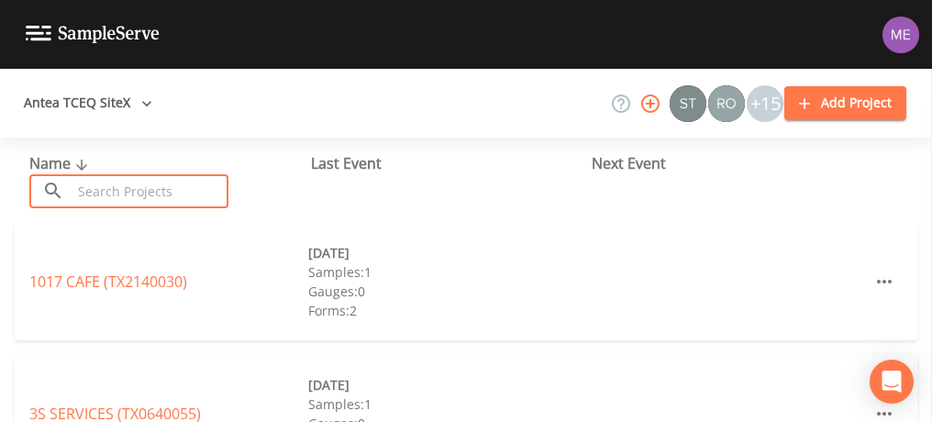  Describe the element at coordinates (447, 310) in the screenshot. I see `div: Forms: 2` at that location.